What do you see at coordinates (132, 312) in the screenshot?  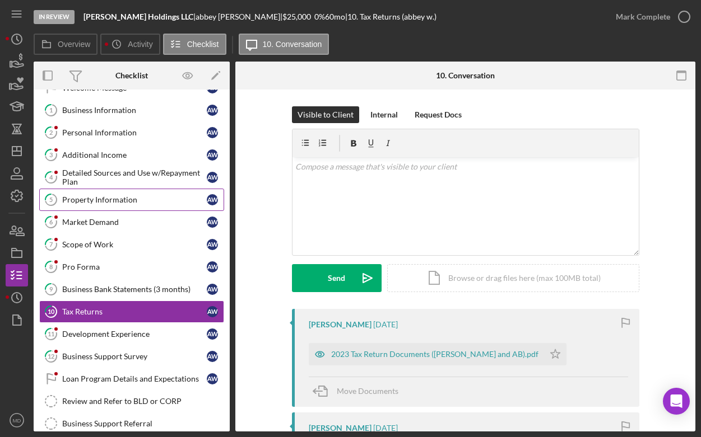 I see `a: 10Tax Returnsaw` at bounding box center [132, 312].